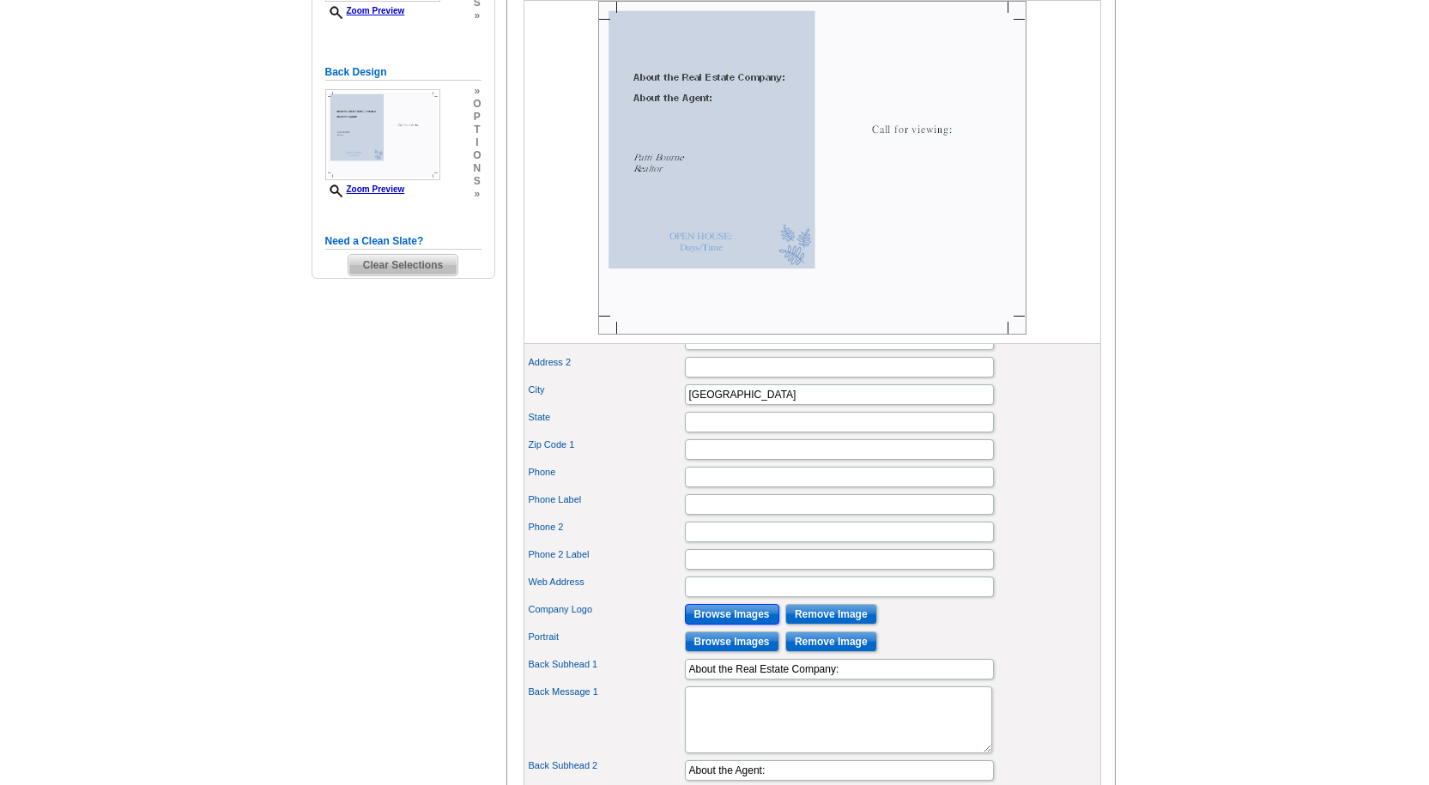  Describe the element at coordinates (403, 241) in the screenshot. I see `h5: Need a Clean Slate?` at that location.